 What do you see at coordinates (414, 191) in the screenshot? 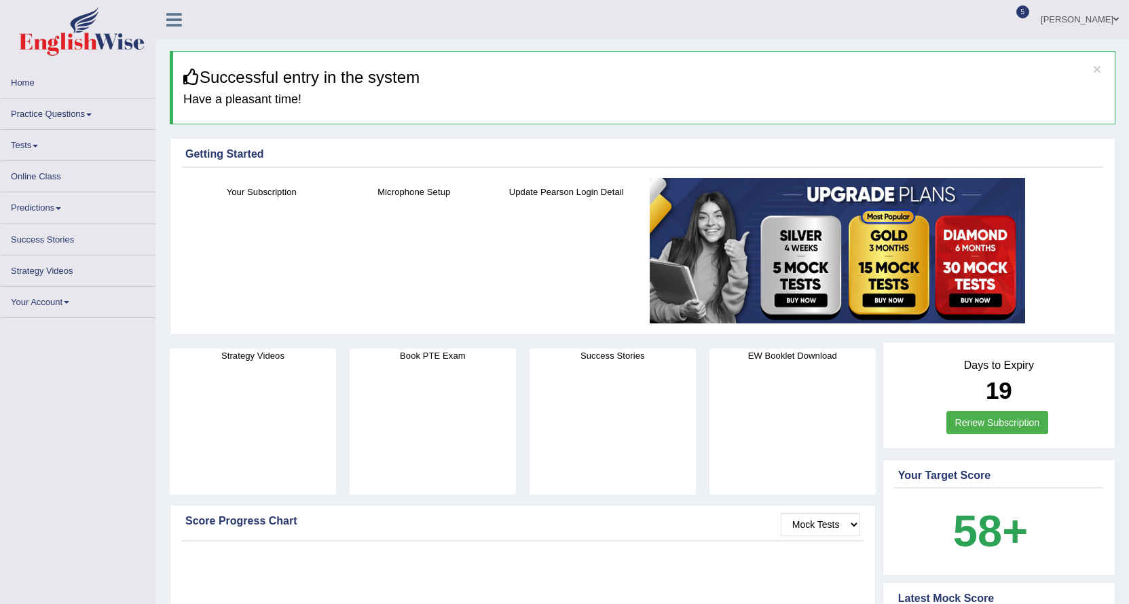
I see `h4: Microphone Setup` at bounding box center [414, 191].